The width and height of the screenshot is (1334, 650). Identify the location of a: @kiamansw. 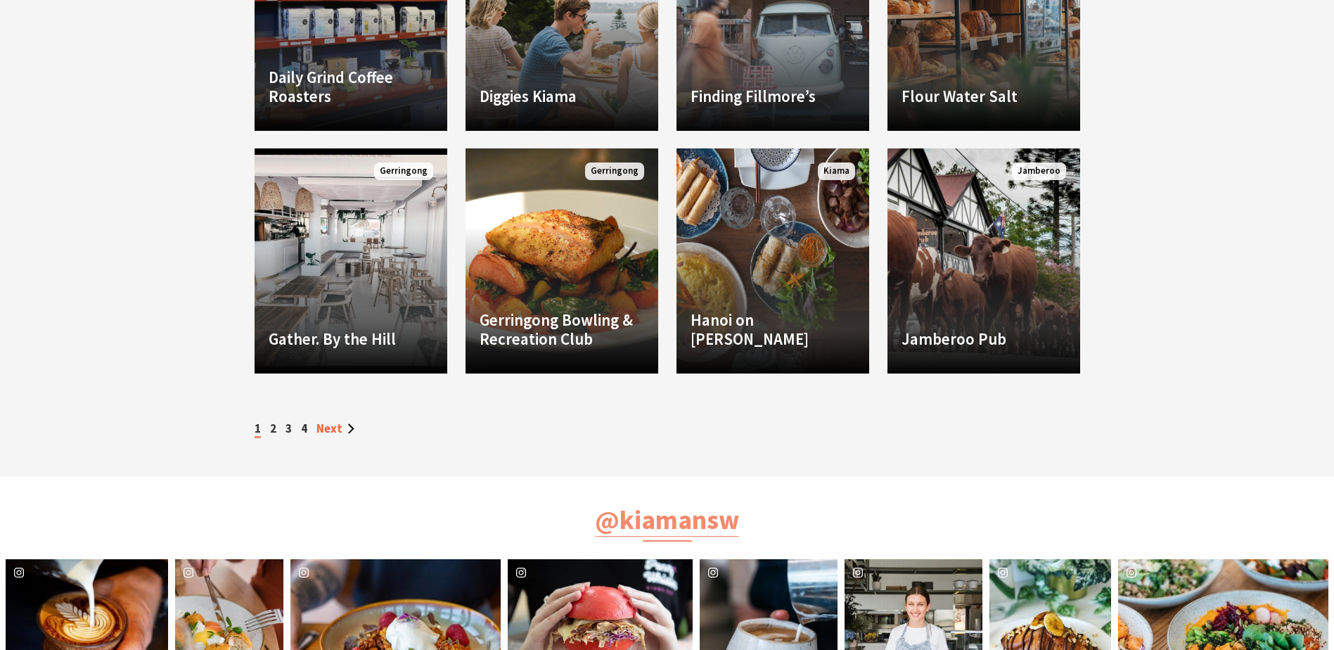
(667, 520).